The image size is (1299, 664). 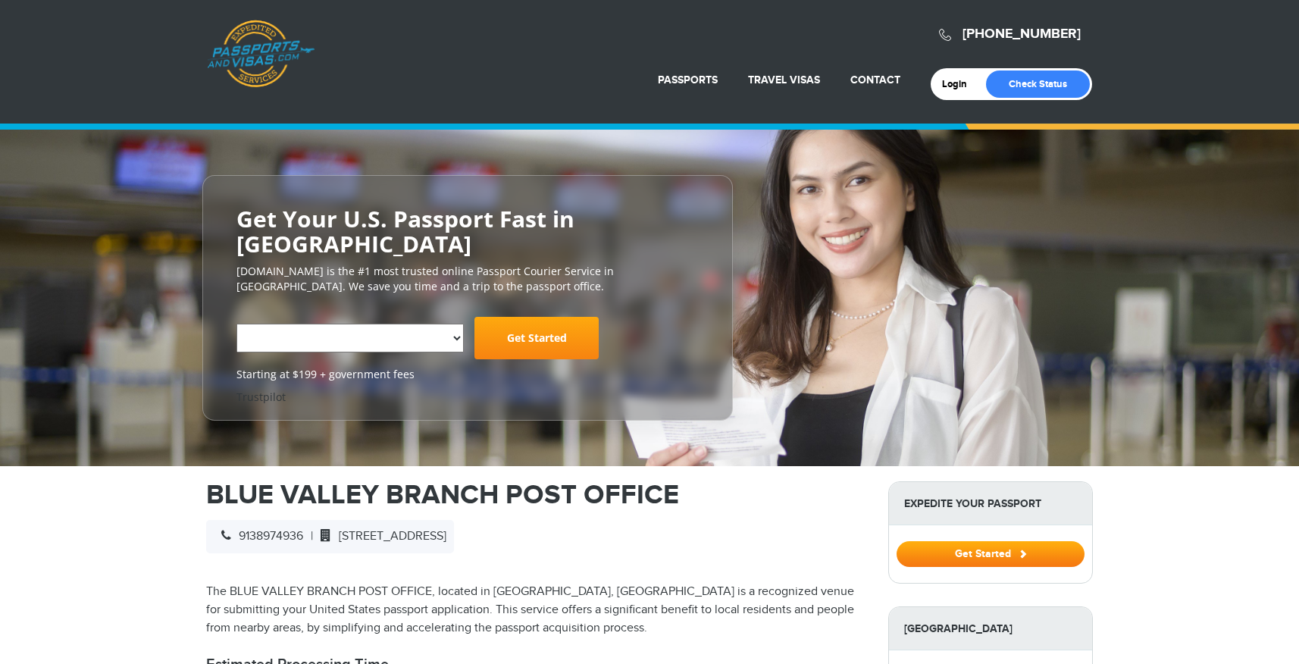 I want to click on a: Travel Visas, so click(x=783, y=80).